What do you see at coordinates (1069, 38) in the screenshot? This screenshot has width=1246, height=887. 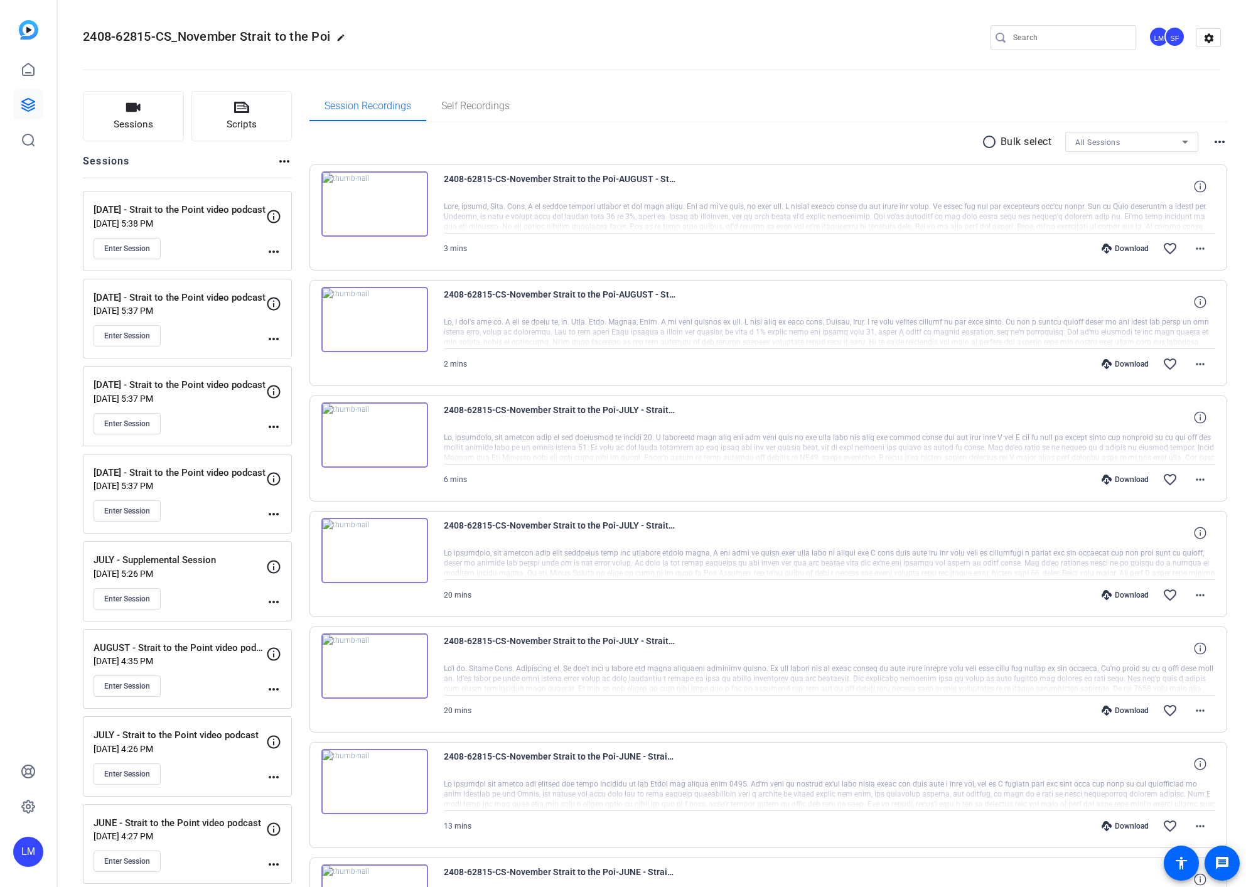 I see `input: Search` at bounding box center [1069, 38].